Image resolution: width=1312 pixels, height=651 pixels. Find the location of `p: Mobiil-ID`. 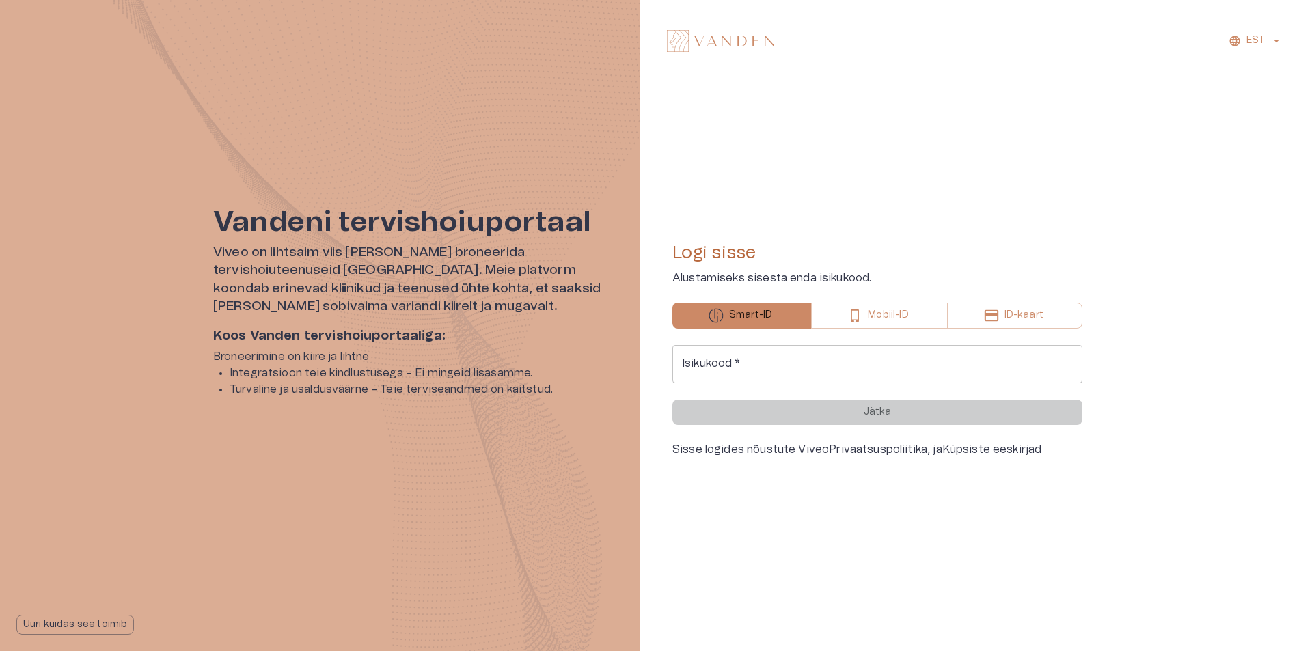

p: Mobiil-ID is located at coordinates (888, 315).